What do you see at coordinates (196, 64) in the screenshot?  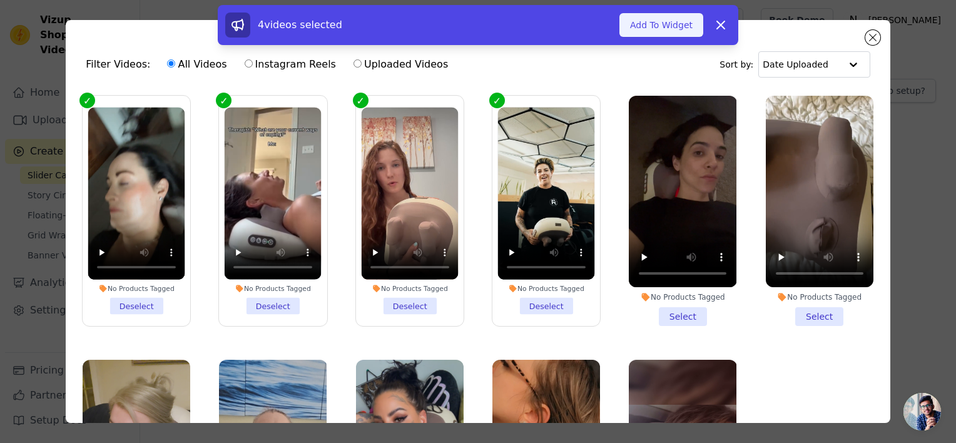 I see `label: All Videos` at bounding box center [196, 64].